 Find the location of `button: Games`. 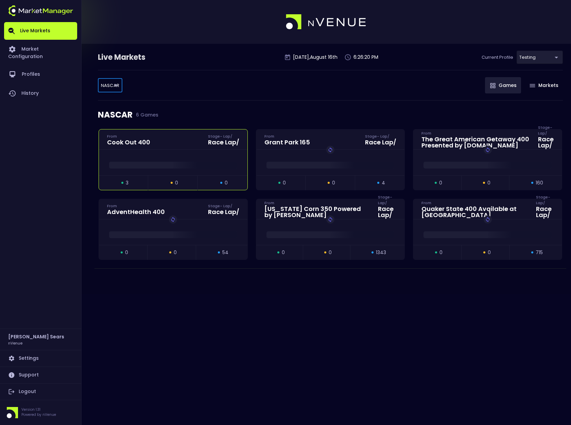

button: Games is located at coordinates (503, 85).